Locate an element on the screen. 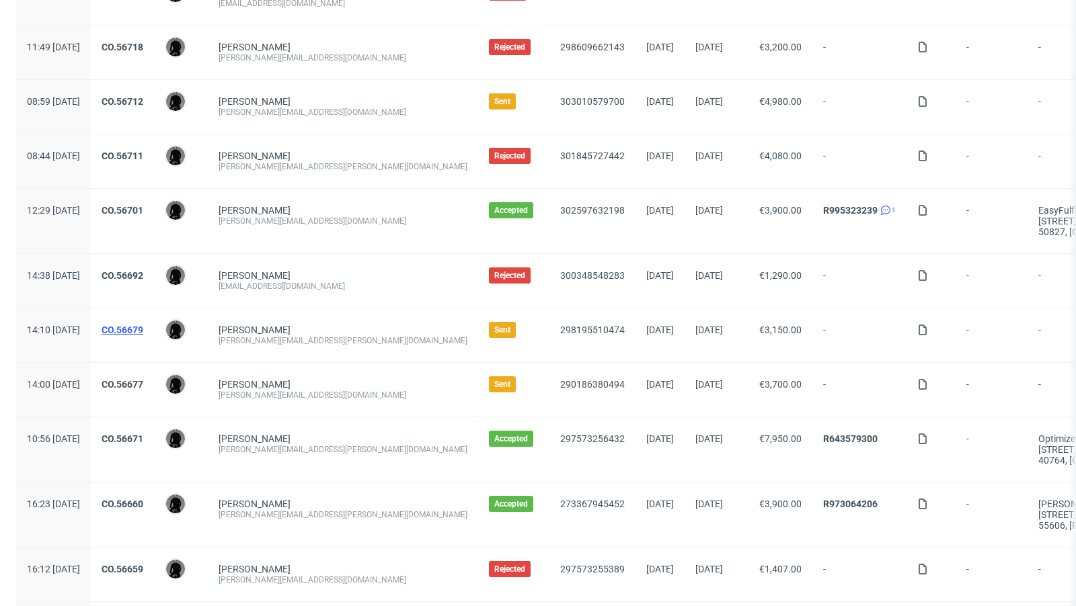 The height and width of the screenshot is (606, 1076). a: R973064206 is located at coordinates (850, 504).